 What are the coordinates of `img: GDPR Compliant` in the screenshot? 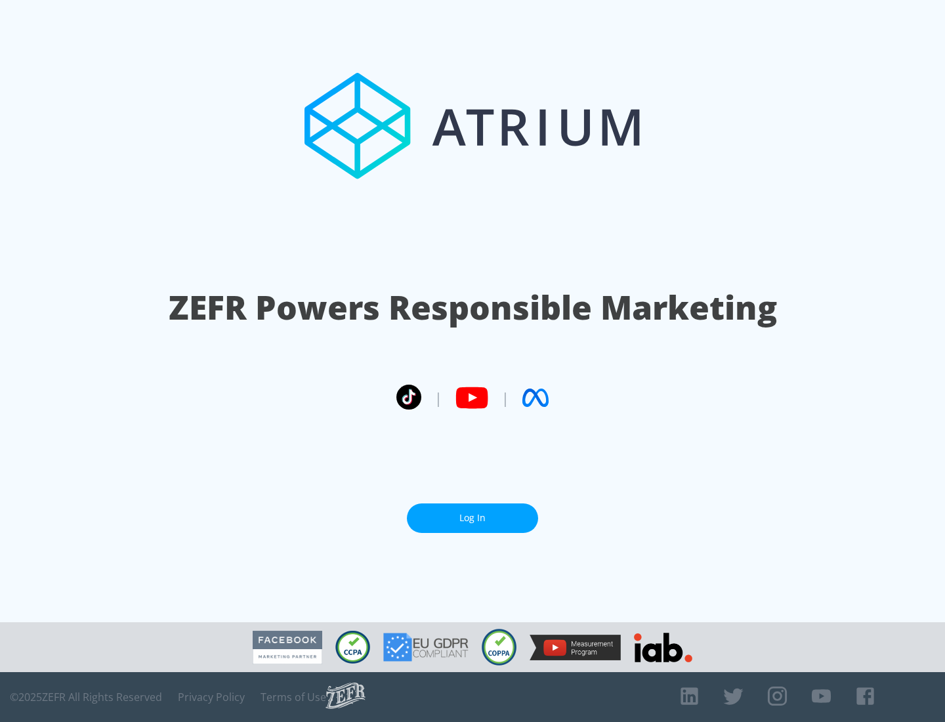 It's located at (426, 647).